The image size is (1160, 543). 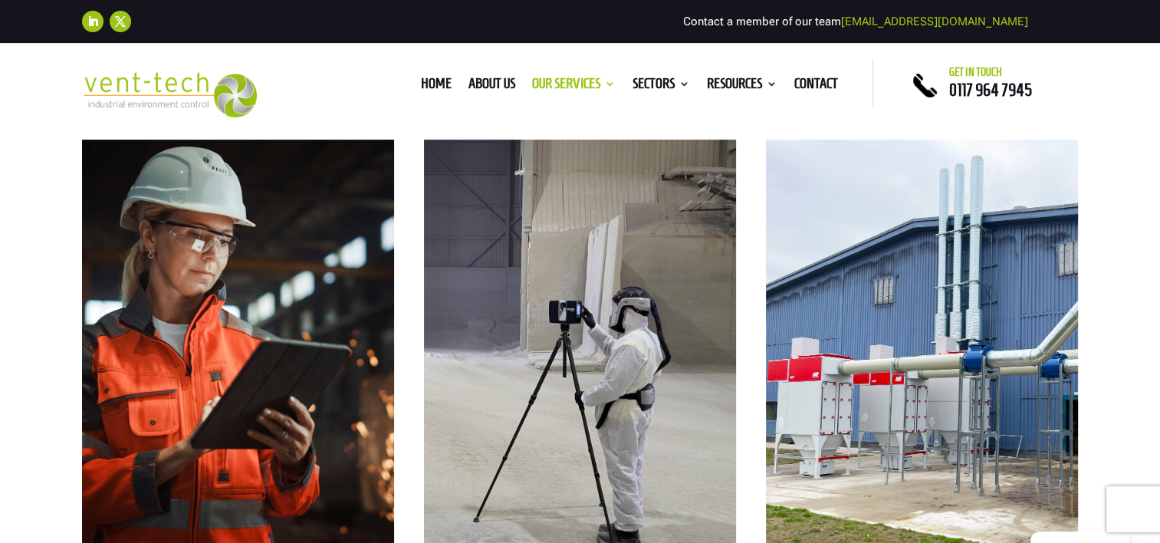 I want to click on a: Follow on LinkedIn, so click(x=93, y=21).